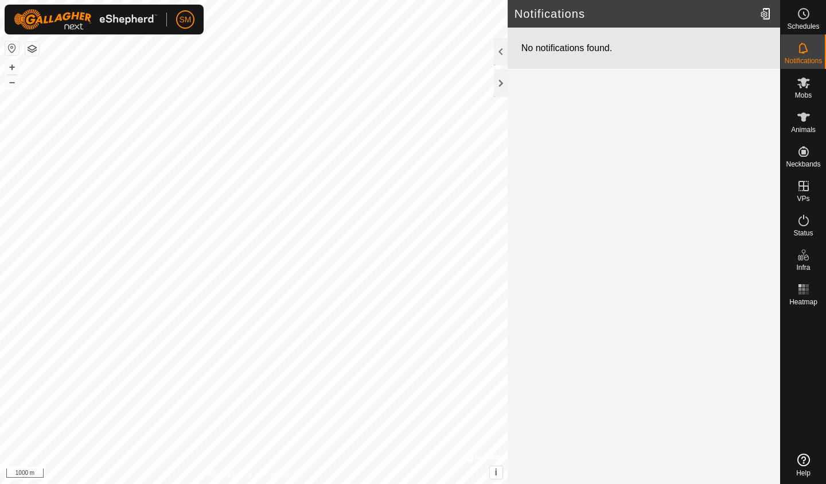 The height and width of the screenshot is (484, 826). Describe the element at coordinates (496, 471) in the screenshot. I see `span: i` at that location.